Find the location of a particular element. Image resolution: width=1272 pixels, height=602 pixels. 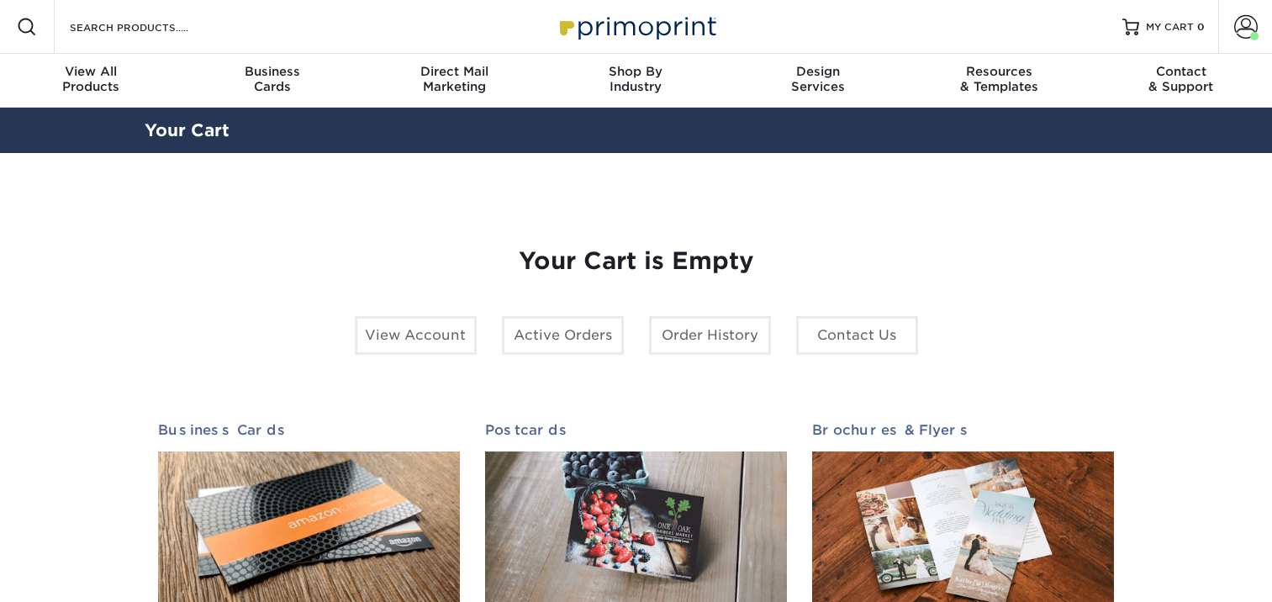

span: Contact is located at coordinates (1181, 71).